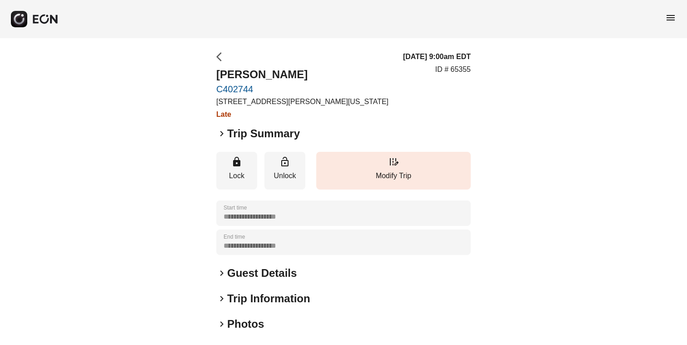  What do you see at coordinates (264, 134) in the screenshot?
I see `h2: Trip Summary` at bounding box center [264, 134].